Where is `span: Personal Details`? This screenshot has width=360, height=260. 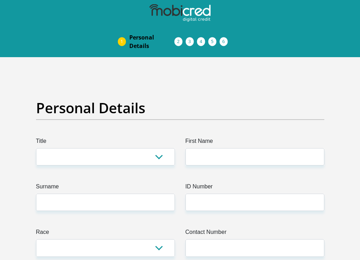
span: Personal Details is located at coordinates (152, 42).